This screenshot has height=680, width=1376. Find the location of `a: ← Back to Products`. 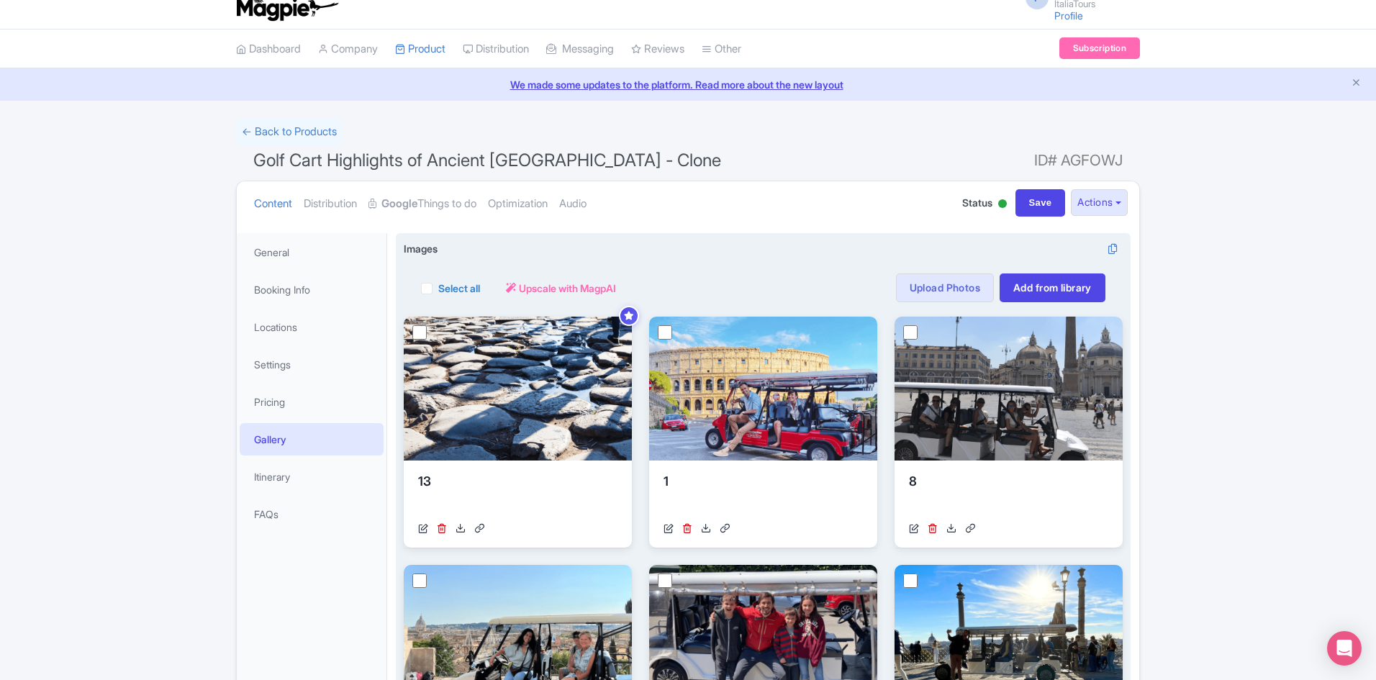

a: ← Back to Products is located at coordinates (289, 132).